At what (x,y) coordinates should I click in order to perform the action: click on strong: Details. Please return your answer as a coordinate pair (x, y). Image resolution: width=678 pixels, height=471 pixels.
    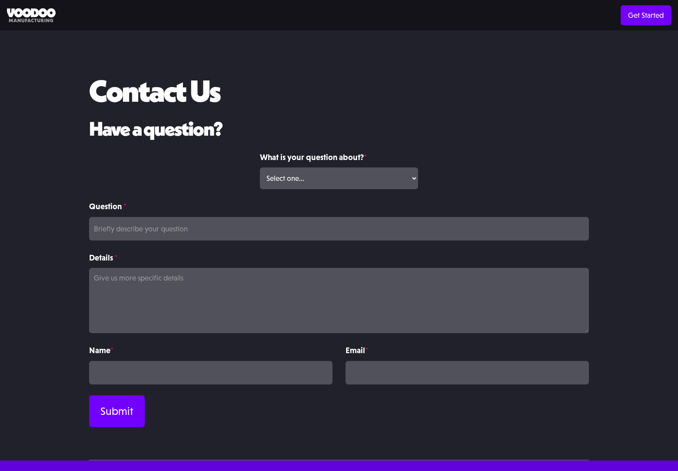
    Looking at the image, I should click on (101, 257).